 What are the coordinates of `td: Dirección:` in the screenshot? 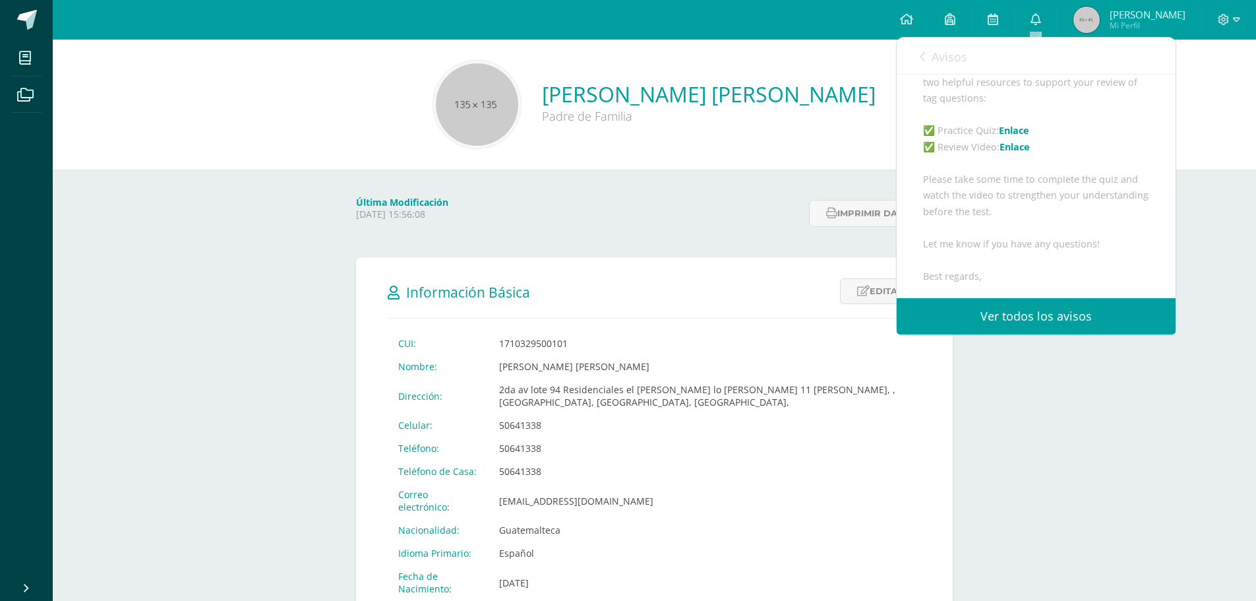 It's located at (438, 396).